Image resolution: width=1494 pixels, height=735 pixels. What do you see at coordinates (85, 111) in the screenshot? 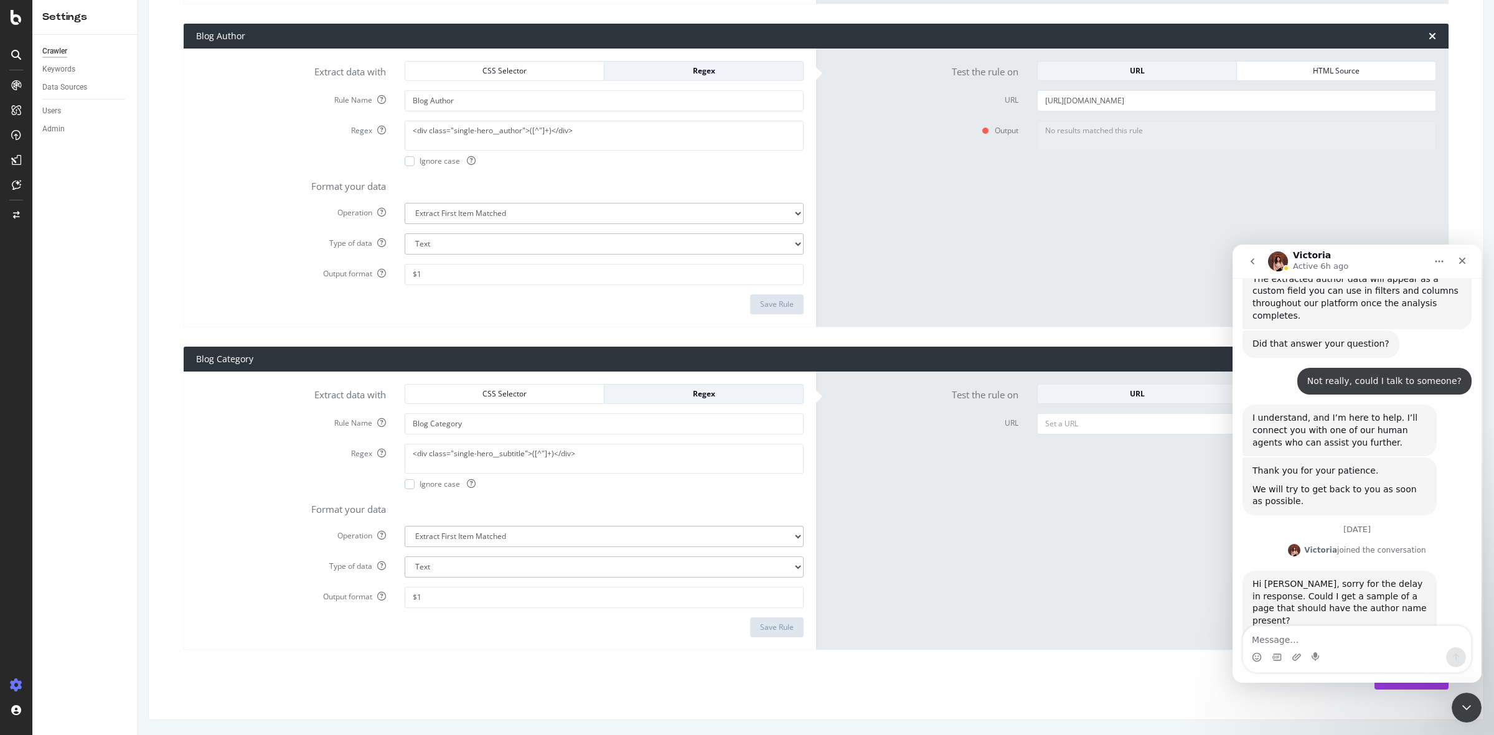
I see `a: Users` at bounding box center [85, 111].